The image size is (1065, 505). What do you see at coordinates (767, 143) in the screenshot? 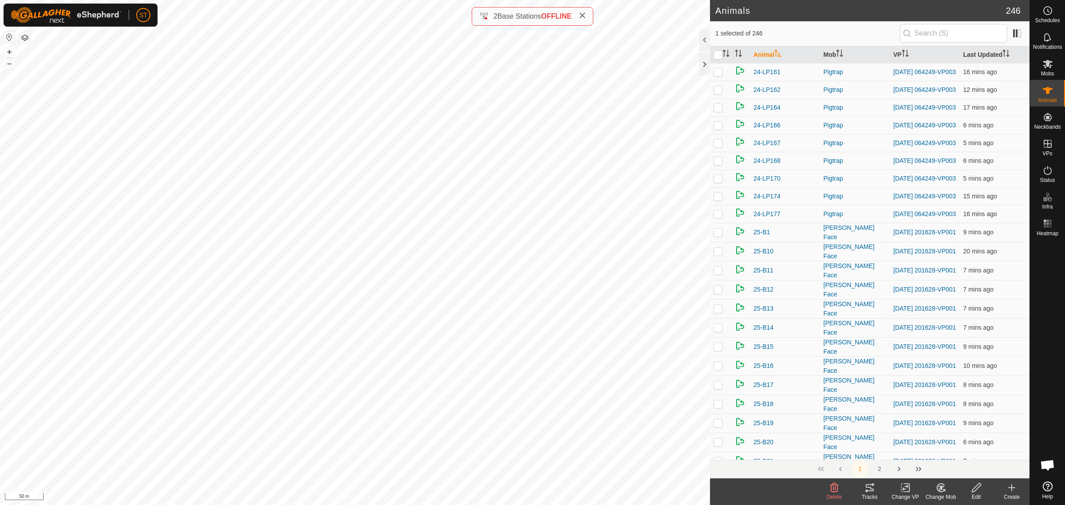
I see `span: 24-LP167` at bounding box center [767, 143].